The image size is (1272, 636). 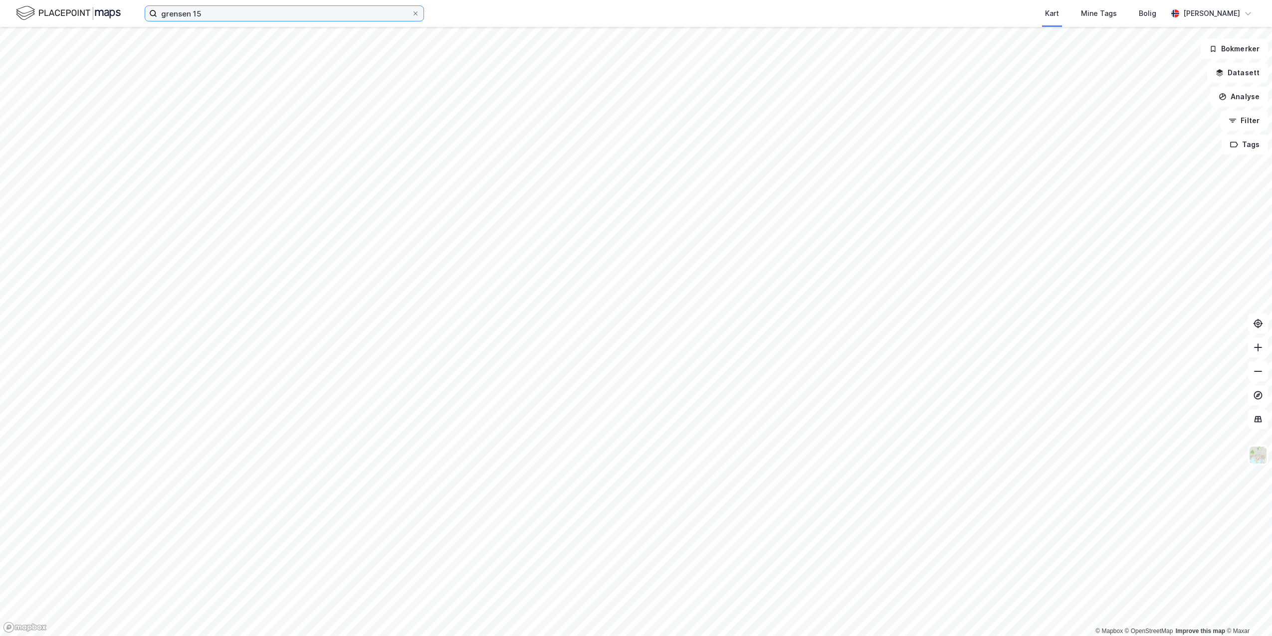 I want to click on div: Kart, so click(x=1052, y=13).